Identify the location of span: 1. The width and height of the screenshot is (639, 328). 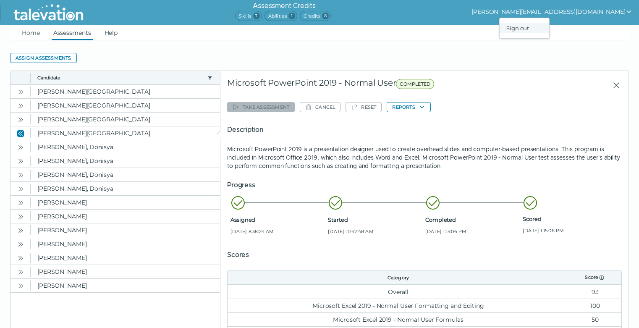
(292, 16).